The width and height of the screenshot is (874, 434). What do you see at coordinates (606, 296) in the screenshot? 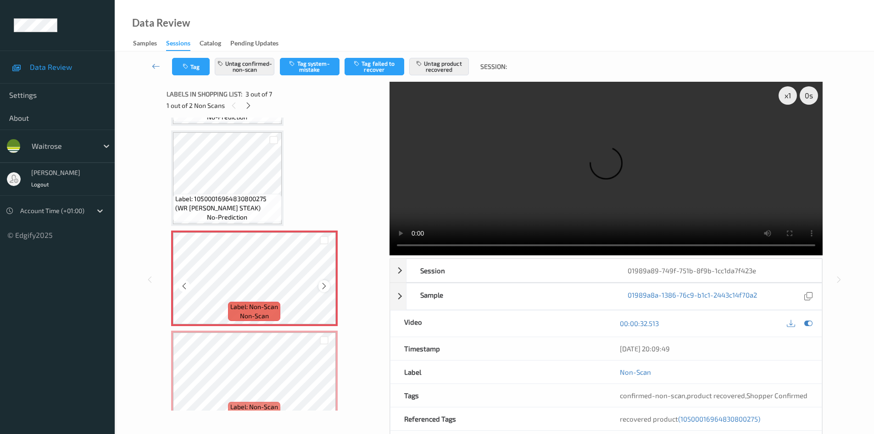
I see `div: Sample01989a8a-1386-76c9-b1c1-2443c14f70a2` at bounding box center [606, 296].